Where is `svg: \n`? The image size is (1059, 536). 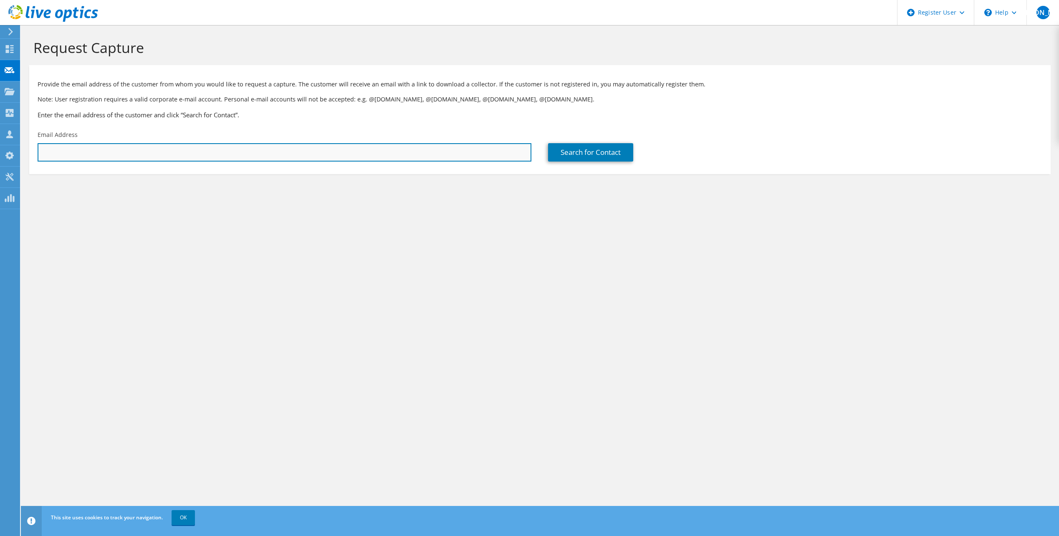
svg: \n is located at coordinates (988, 13).